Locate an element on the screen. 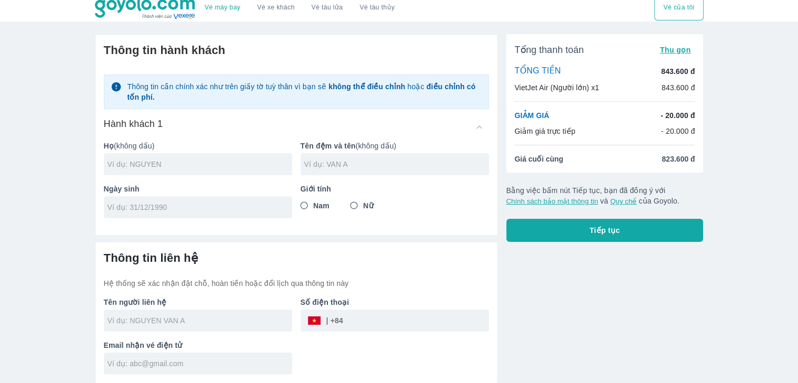 The image size is (798, 383). p: GIẢM GIÁ is located at coordinates (532, 115).